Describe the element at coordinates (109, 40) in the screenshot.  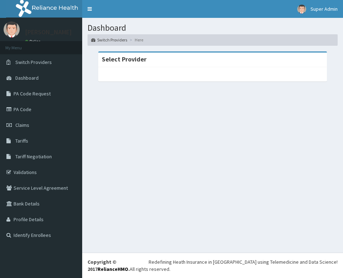
I see `a: Switch Providers` at that location.